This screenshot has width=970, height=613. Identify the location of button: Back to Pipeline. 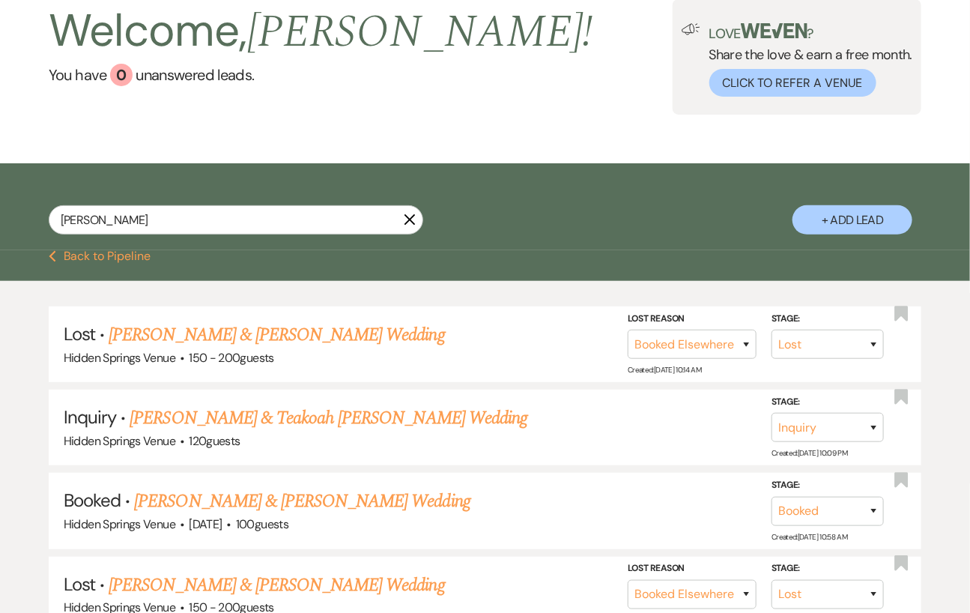
(100, 256).